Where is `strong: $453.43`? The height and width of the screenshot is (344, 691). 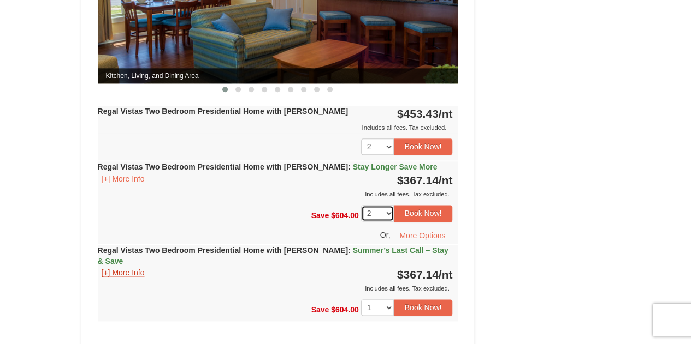
strong: $453.43 is located at coordinates (425, 114).